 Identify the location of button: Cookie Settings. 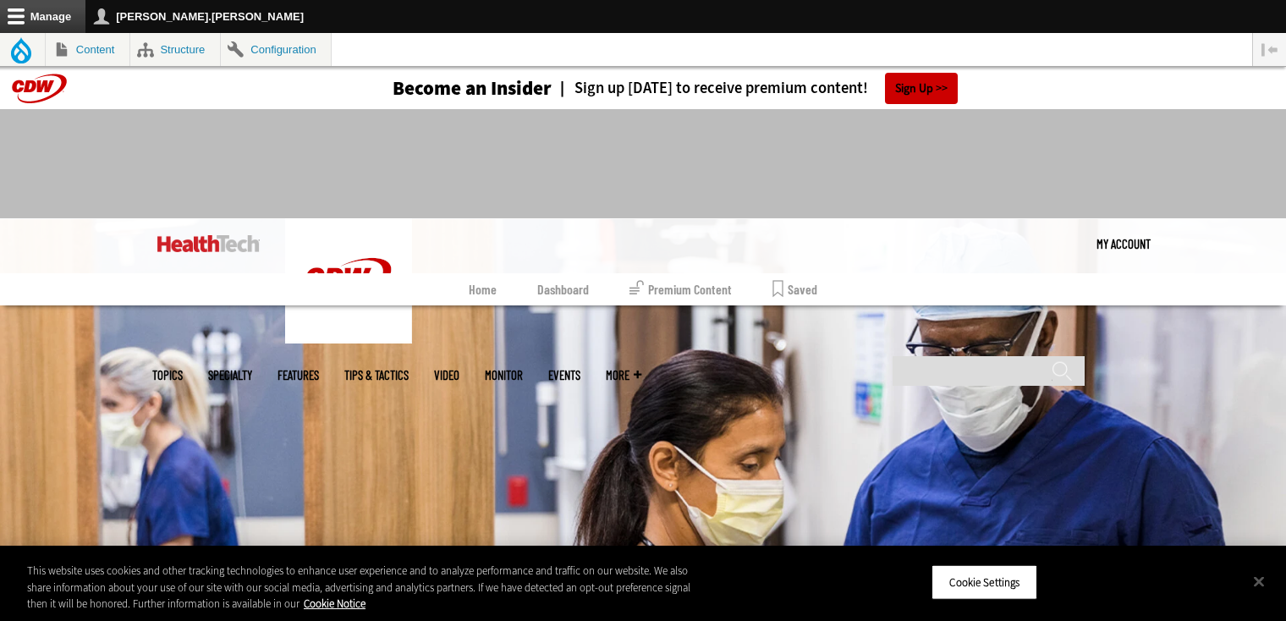
(984, 582).